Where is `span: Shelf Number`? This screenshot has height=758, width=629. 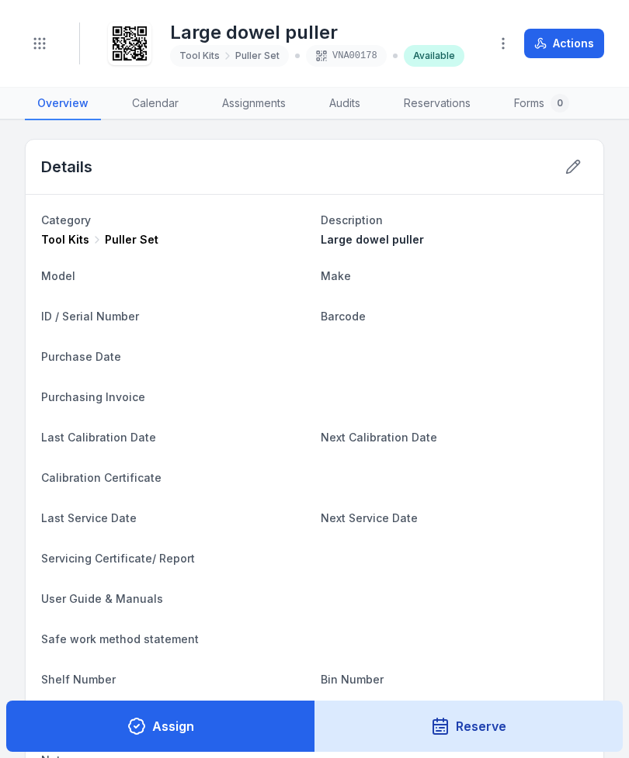
span: Shelf Number is located at coordinates (78, 679).